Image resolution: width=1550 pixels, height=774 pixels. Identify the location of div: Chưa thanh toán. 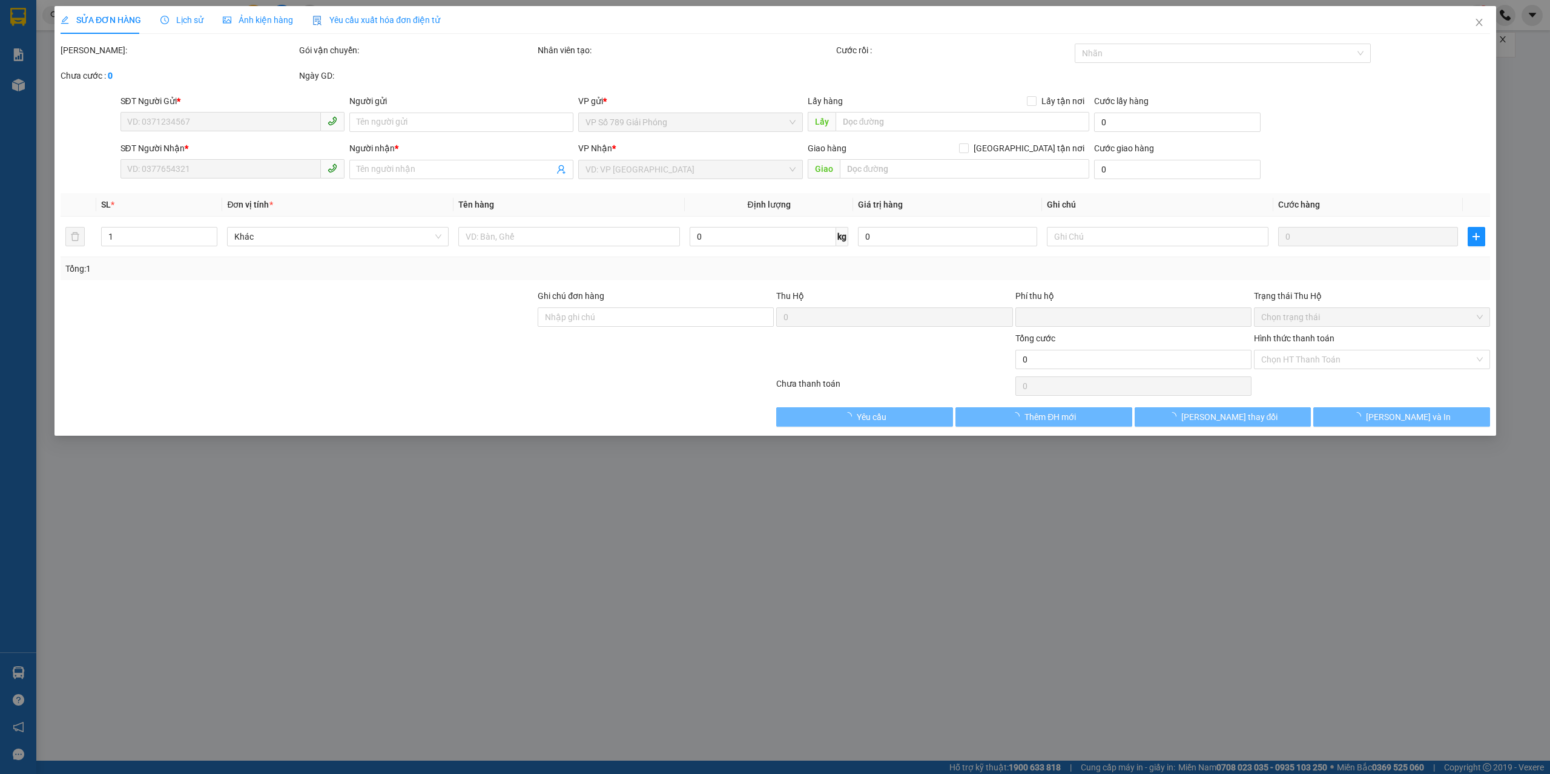
(894, 387).